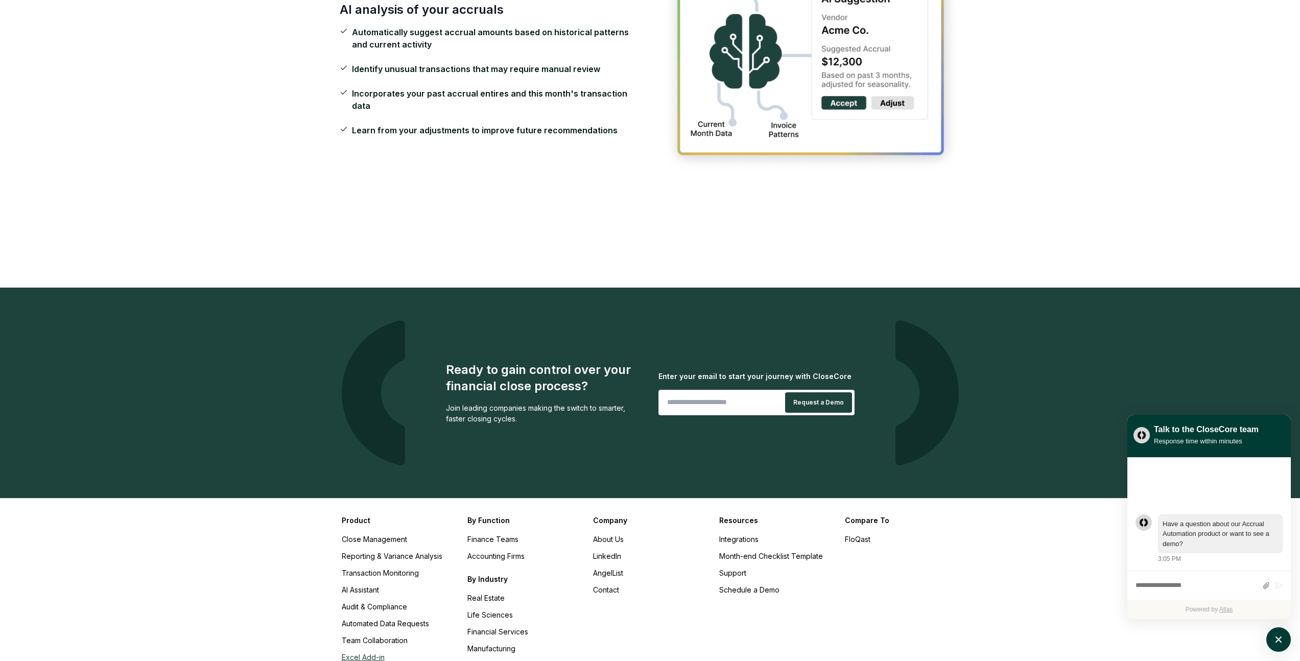  I want to click on div: atlas-composer, so click(1209, 585).